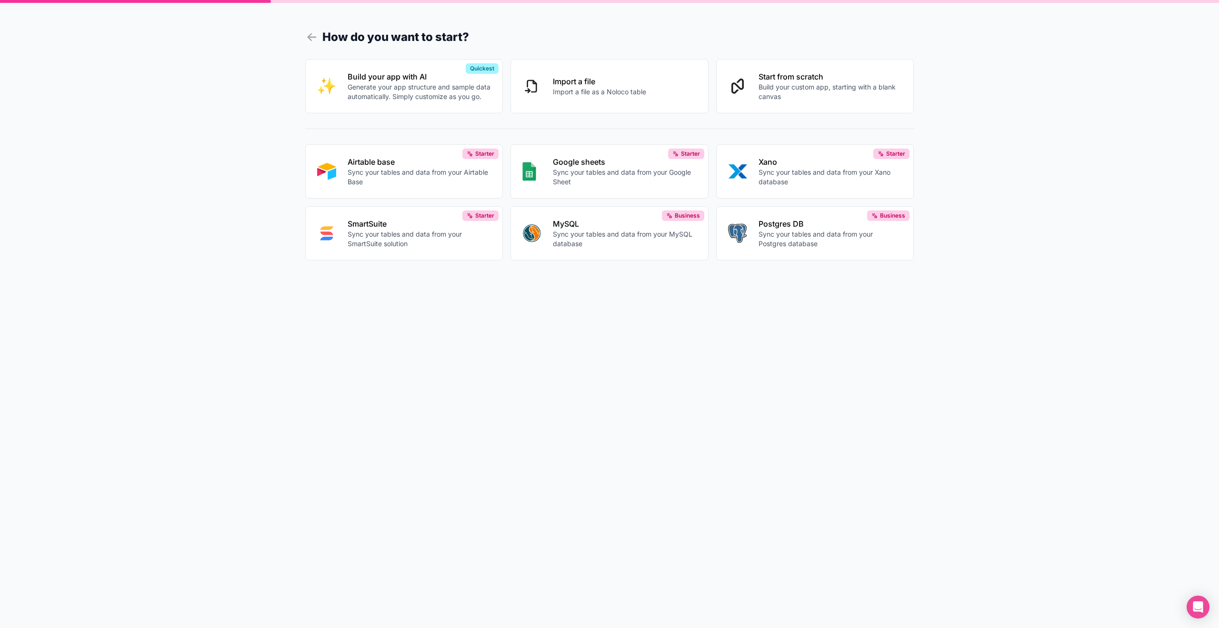  What do you see at coordinates (815, 171) in the screenshot?
I see `button: XANOXanoSync your tables and data from your Xano databaseStarter` at bounding box center [815, 171].